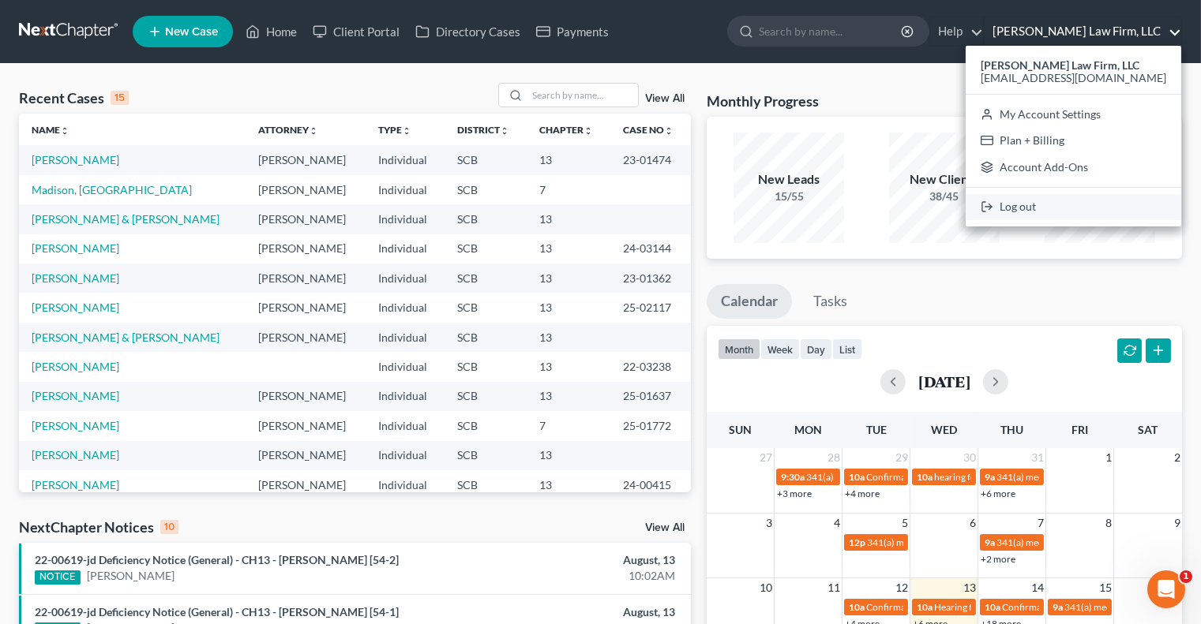 This screenshot has height=624, width=1201. I want to click on span: 9:30a, so click(793, 477).